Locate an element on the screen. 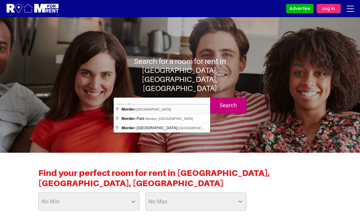 The height and width of the screenshot is (219, 360). input: Search is located at coordinates (228, 106).